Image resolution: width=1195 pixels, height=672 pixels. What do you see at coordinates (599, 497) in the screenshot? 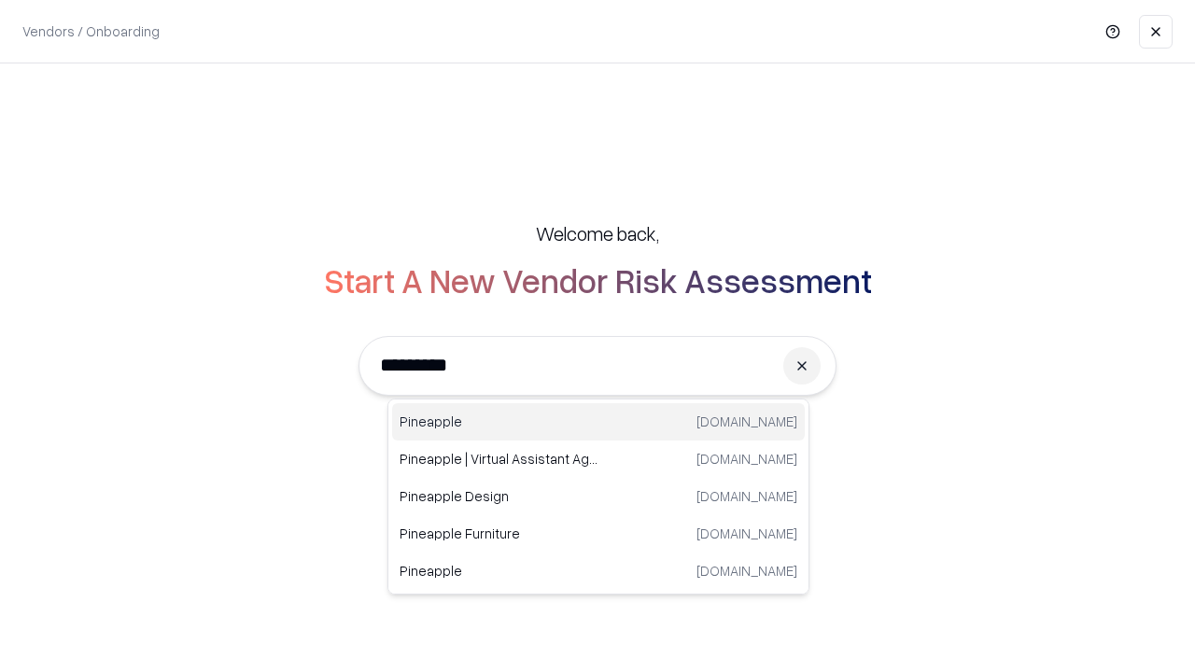
I see `div: Suggestions` at bounding box center [599, 497].